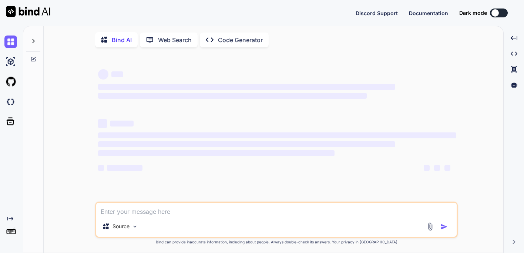 Image resolution: width=524 pixels, height=253 pixels. Describe the element at coordinates (428, 13) in the screenshot. I see `span: Documentation` at that location.